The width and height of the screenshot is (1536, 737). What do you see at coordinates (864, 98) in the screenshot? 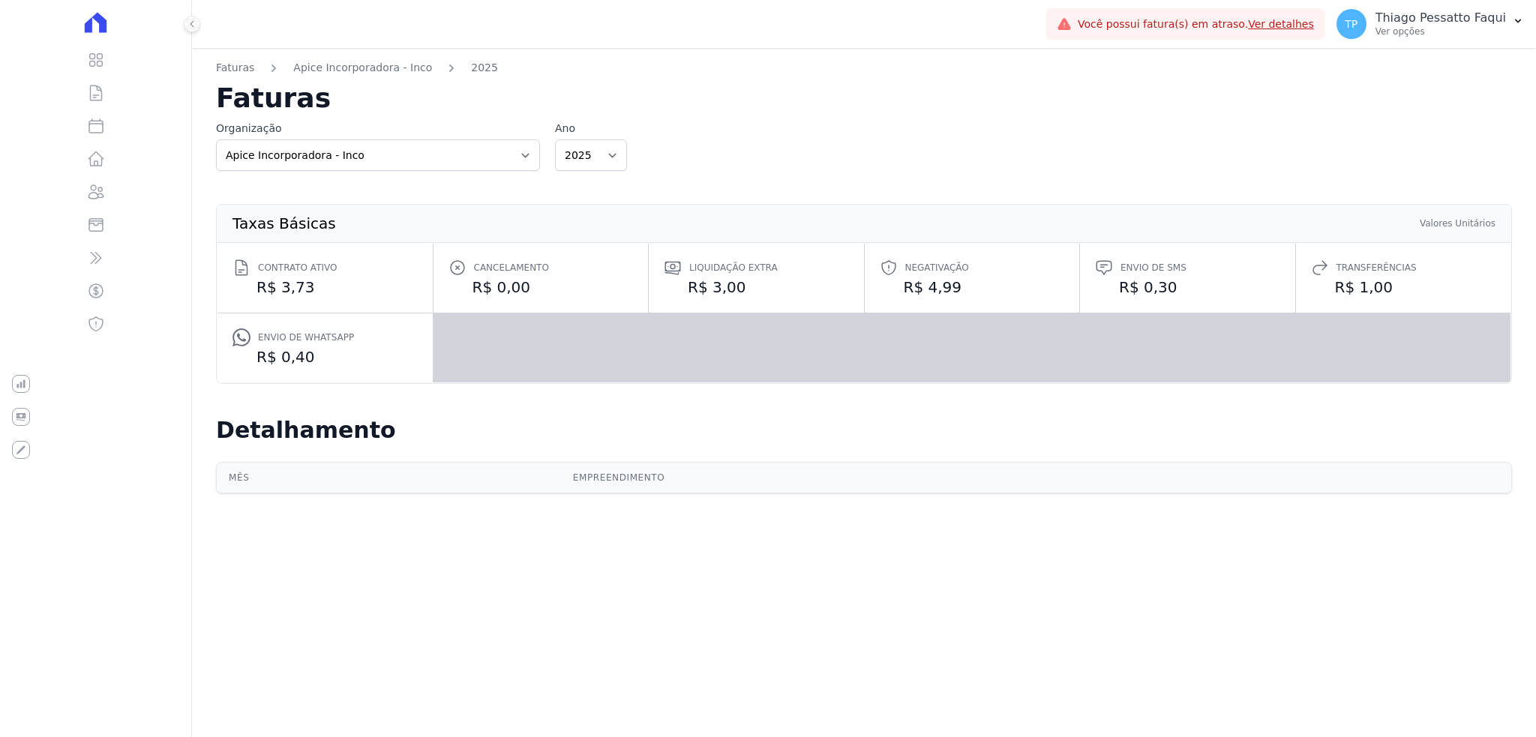
I see `h2: Faturas` at bounding box center [864, 98].